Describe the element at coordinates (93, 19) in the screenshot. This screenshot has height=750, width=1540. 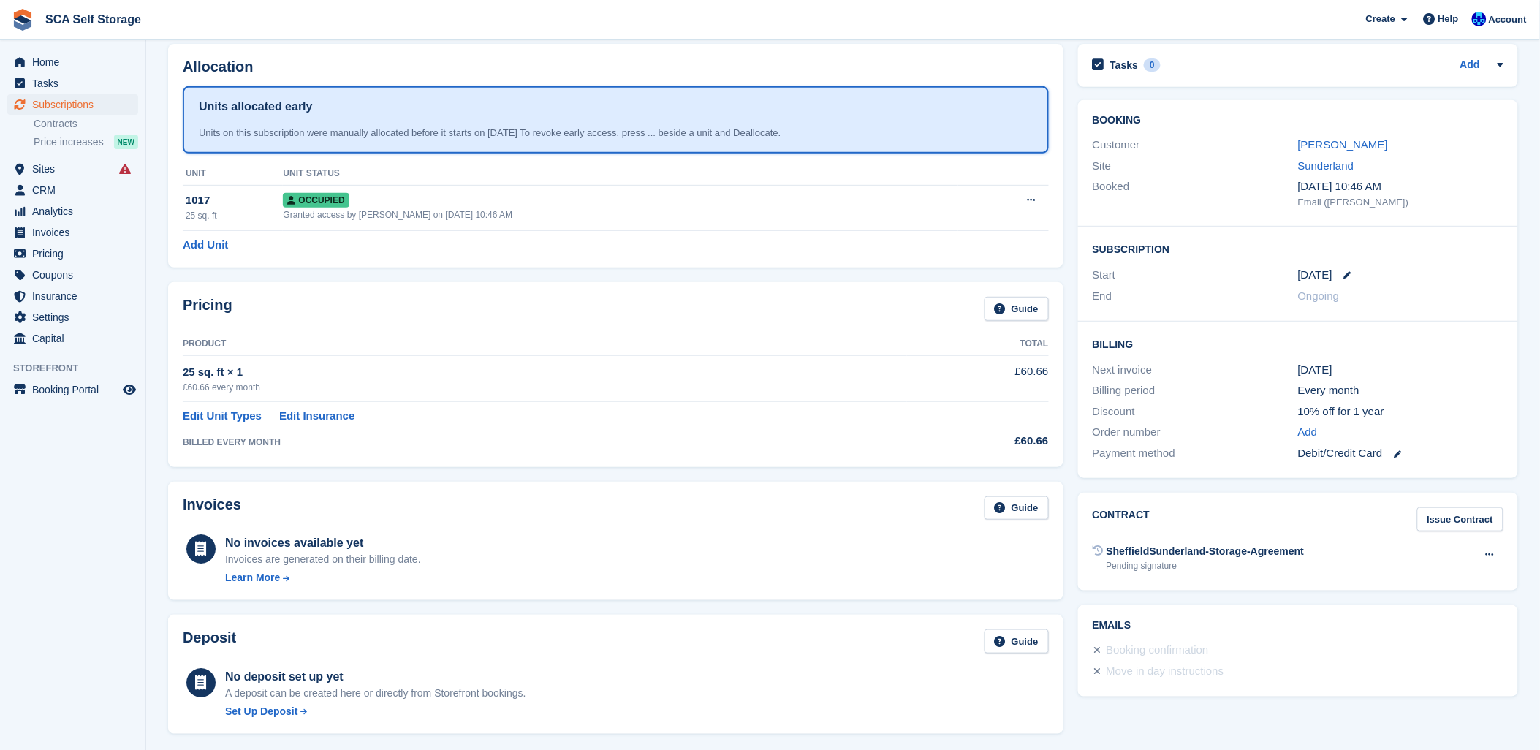
I see `a: SCA Self Storage` at that location.